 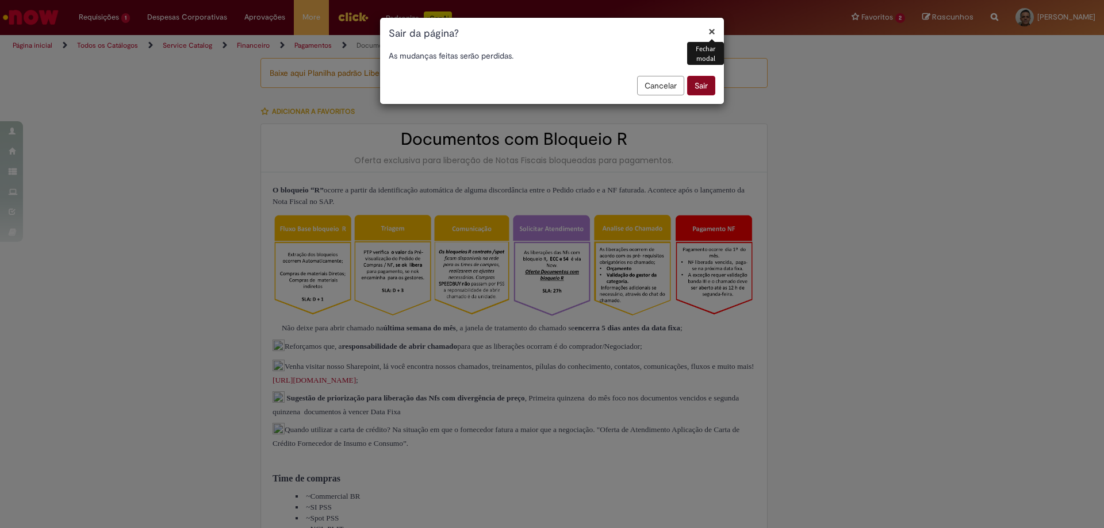 I want to click on div: Fechar modal, so click(x=706, y=53).